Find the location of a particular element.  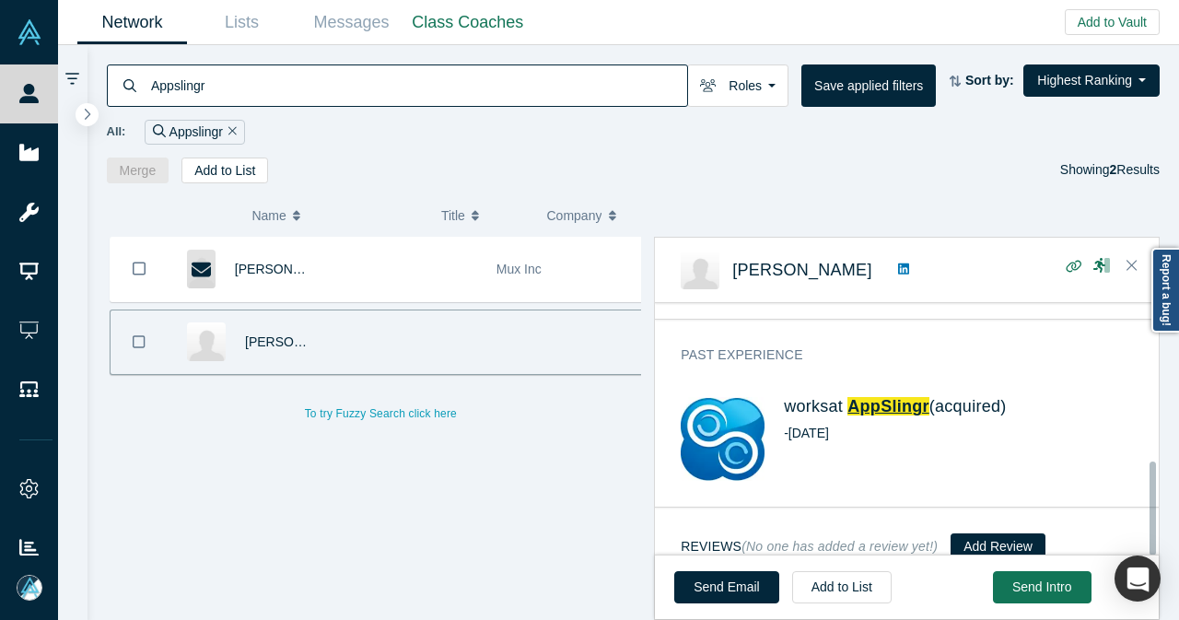

span: AppSlingr is located at coordinates (888, 406).